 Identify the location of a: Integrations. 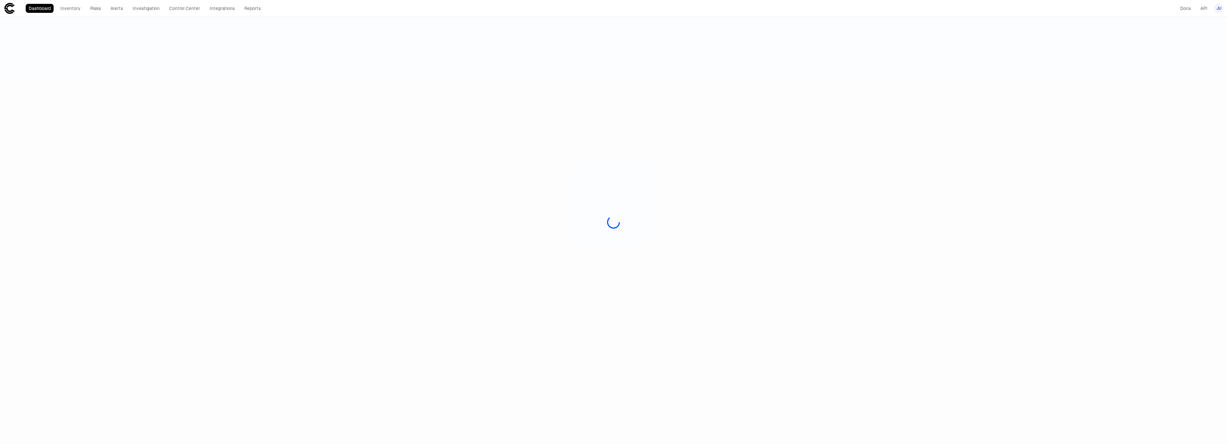
(222, 8).